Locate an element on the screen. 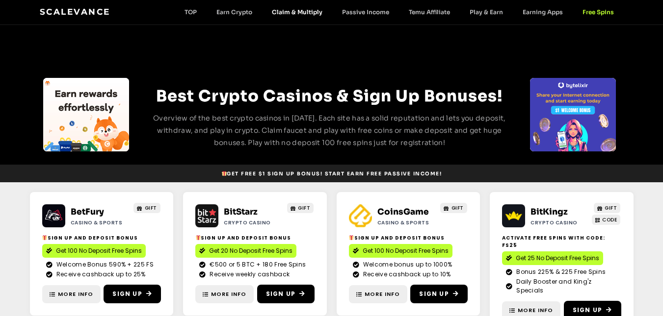 Image resolution: width=663 pixels, height=316 pixels. span: Welcome bonus up to 1000% is located at coordinates (406, 265).